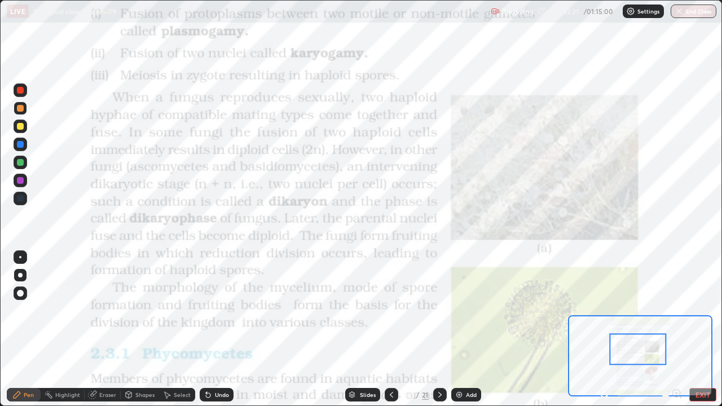  What do you see at coordinates (145, 395) in the screenshot?
I see `div: Shapes` at bounding box center [145, 395].